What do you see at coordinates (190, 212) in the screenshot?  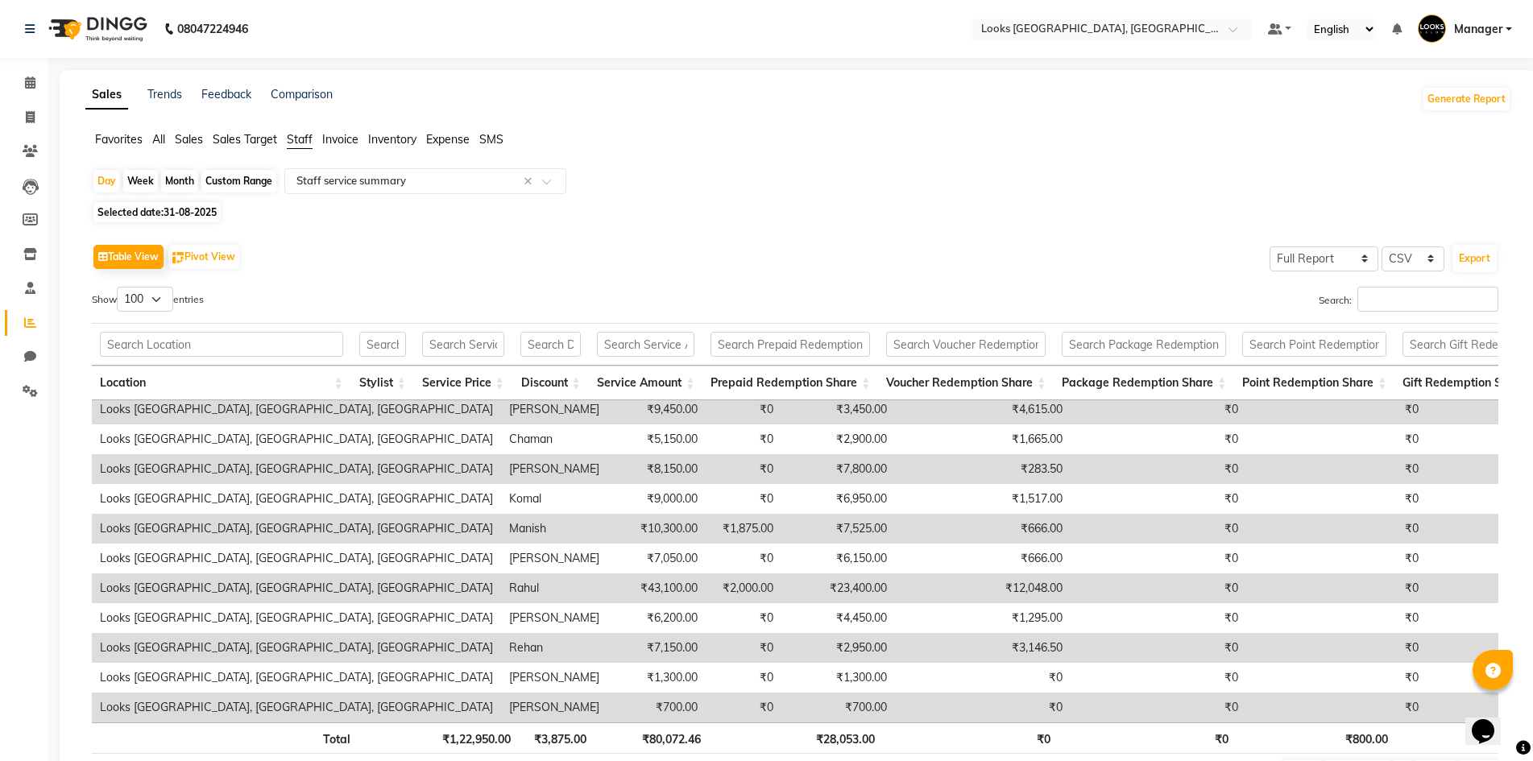 I see `span: 31-08-2025` at bounding box center [190, 212].